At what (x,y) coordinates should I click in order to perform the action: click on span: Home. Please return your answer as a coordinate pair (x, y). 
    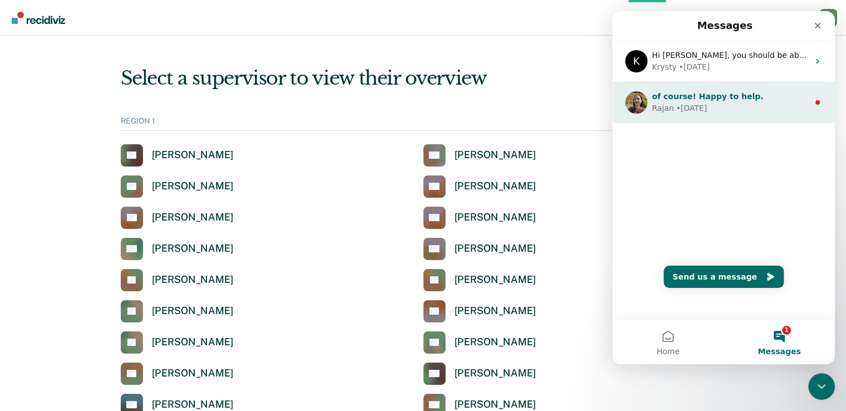
    Looking at the image, I should click on (55, 340).